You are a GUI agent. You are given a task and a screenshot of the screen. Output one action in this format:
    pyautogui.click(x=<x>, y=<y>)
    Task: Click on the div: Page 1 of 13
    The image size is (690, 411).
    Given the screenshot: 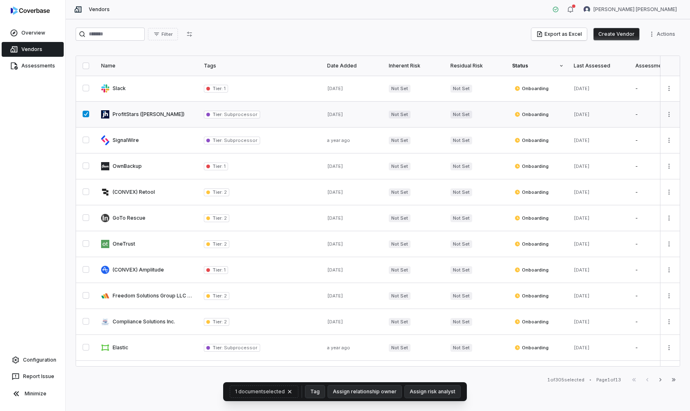 What is the action you would take?
    pyautogui.click(x=609, y=379)
    